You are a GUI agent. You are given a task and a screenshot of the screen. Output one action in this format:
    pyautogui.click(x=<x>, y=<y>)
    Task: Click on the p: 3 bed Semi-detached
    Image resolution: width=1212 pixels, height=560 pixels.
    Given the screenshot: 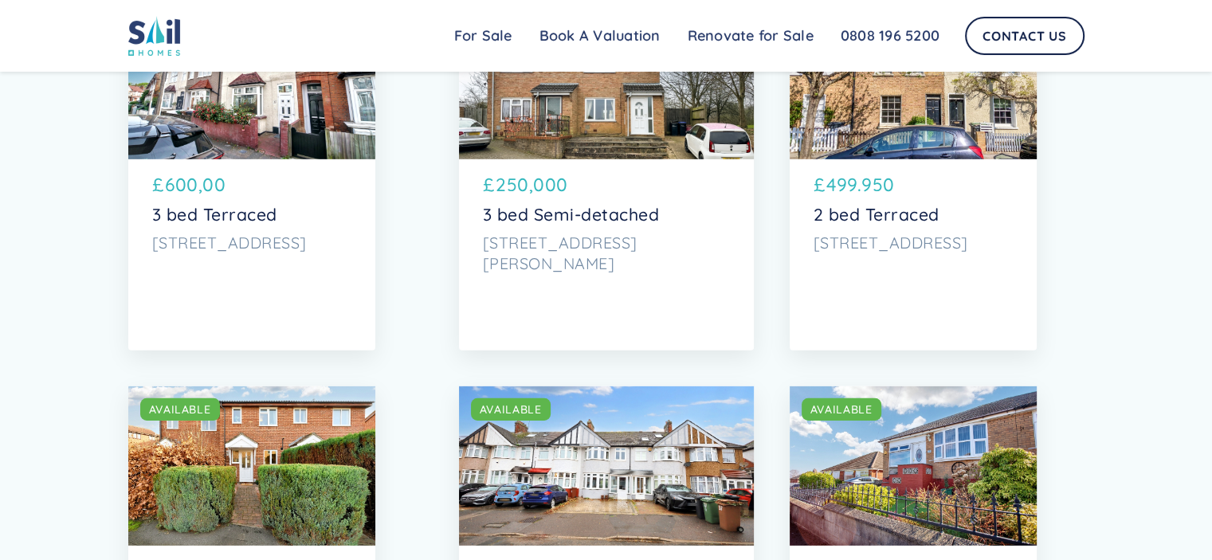 What is the action you would take?
    pyautogui.click(x=606, y=215)
    